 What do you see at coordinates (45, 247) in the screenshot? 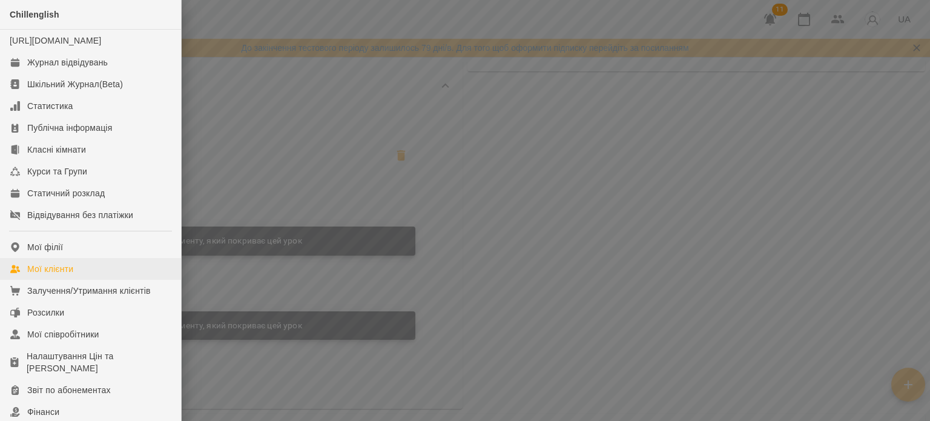
I see `div: Мої філії` at bounding box center [45, 247].